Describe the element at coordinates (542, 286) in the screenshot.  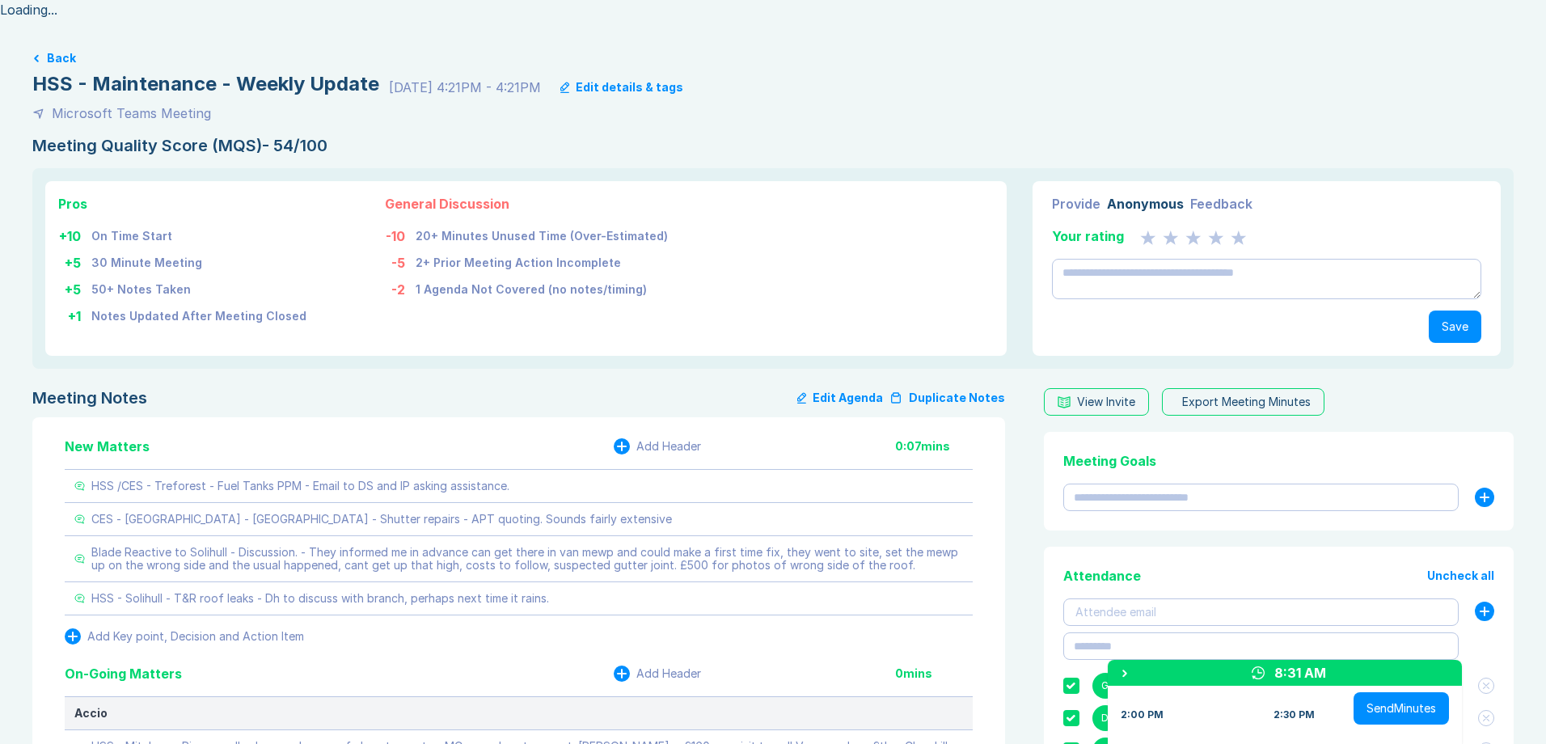
I see `td: 1 Agenda Not Covered (no notes/timing)` at that location.